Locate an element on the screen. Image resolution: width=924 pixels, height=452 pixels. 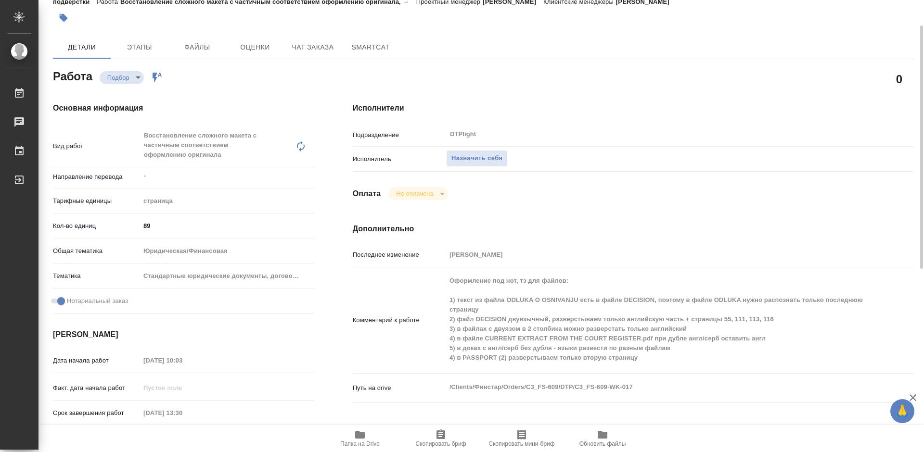
p: Тарифные единицы is located at coordinates (96, 201).